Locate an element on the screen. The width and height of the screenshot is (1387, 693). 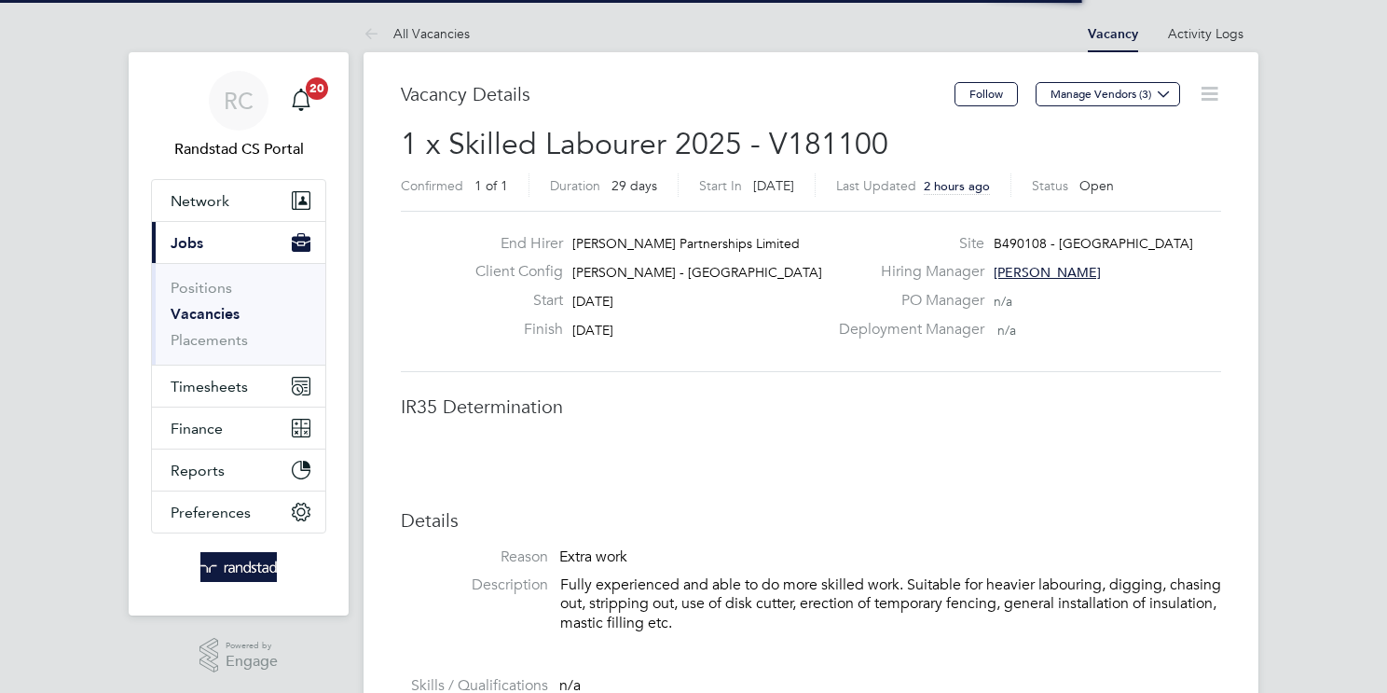
span: RC is located at coordinates (239, 101).